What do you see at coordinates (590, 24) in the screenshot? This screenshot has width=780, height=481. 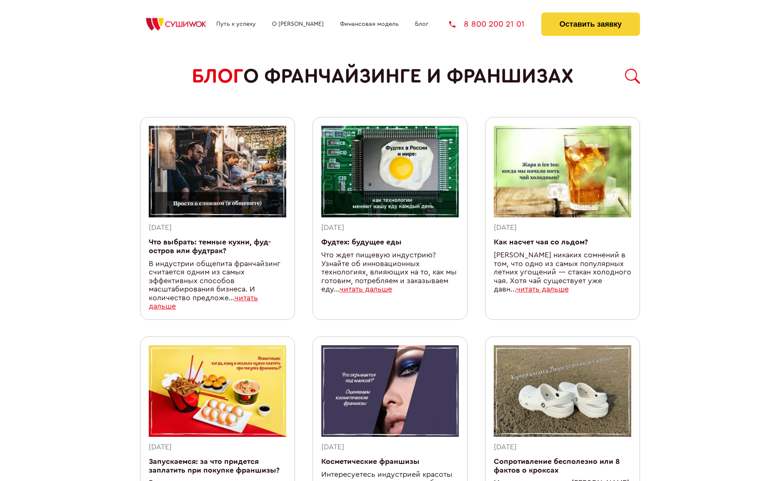 I see `button: Оставить заявку` at bounding box center [590, 24].